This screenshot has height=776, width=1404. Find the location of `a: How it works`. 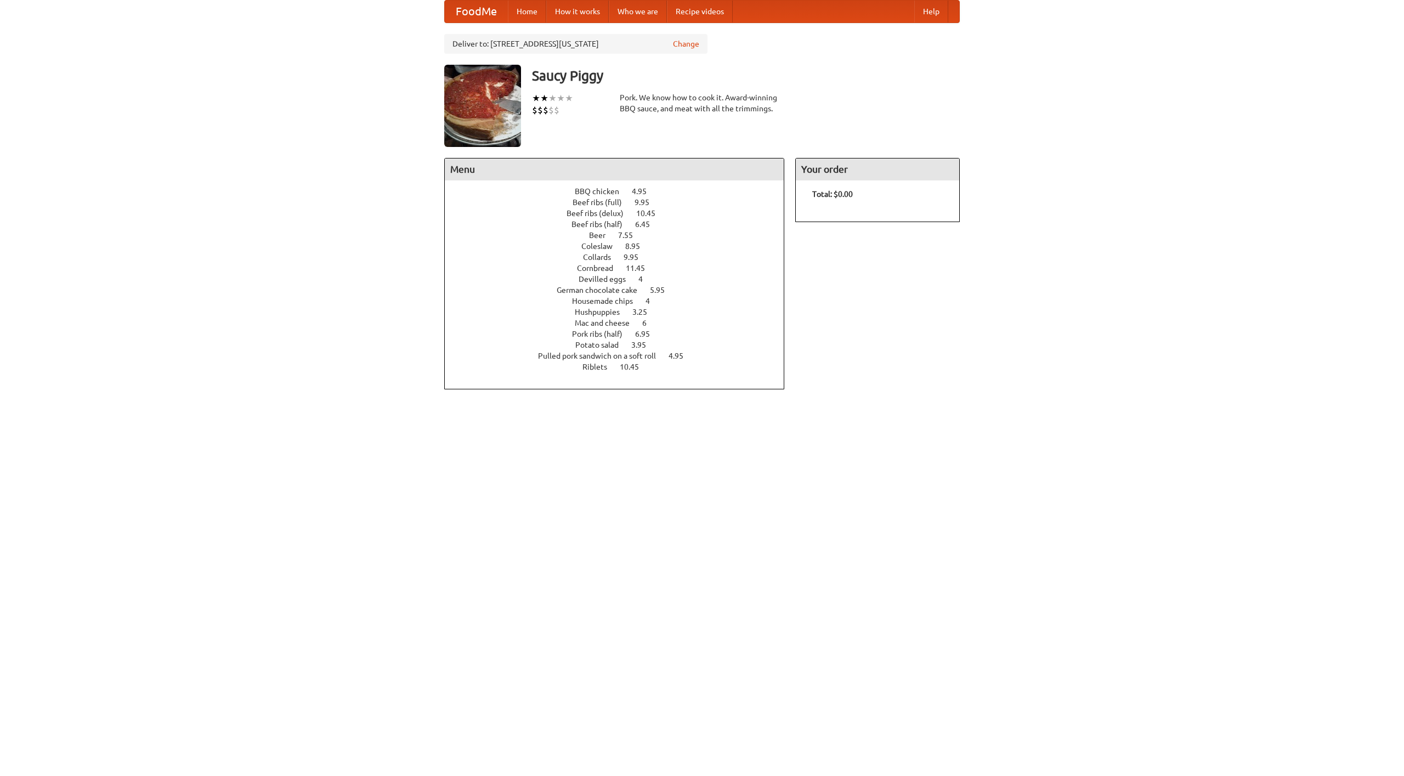

a: How it works is located at coordinates (577, 12).